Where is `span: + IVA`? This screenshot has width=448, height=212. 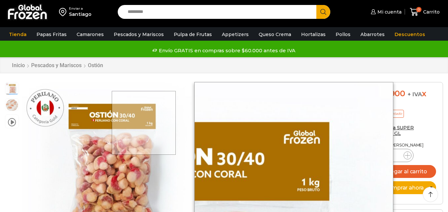
span: + IVA is located at coordinates (414, 94).